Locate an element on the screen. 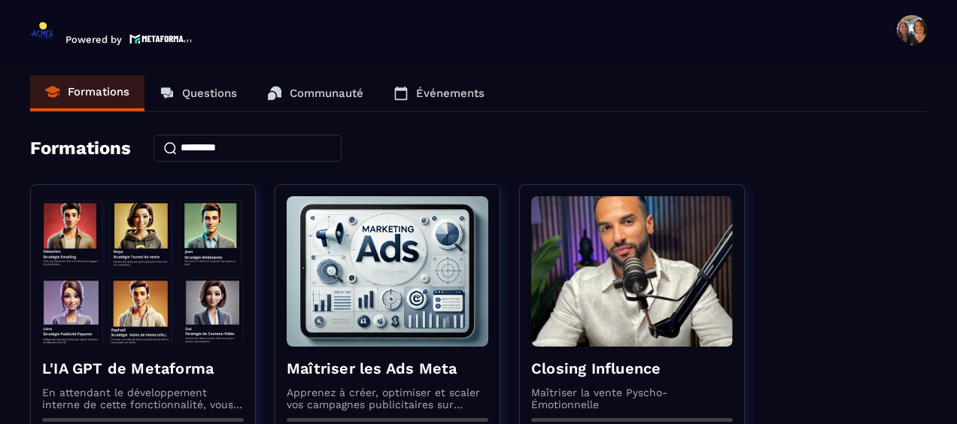 This screenshot has height=424, width=957. p: Formations is located at coordinates (99, 92).